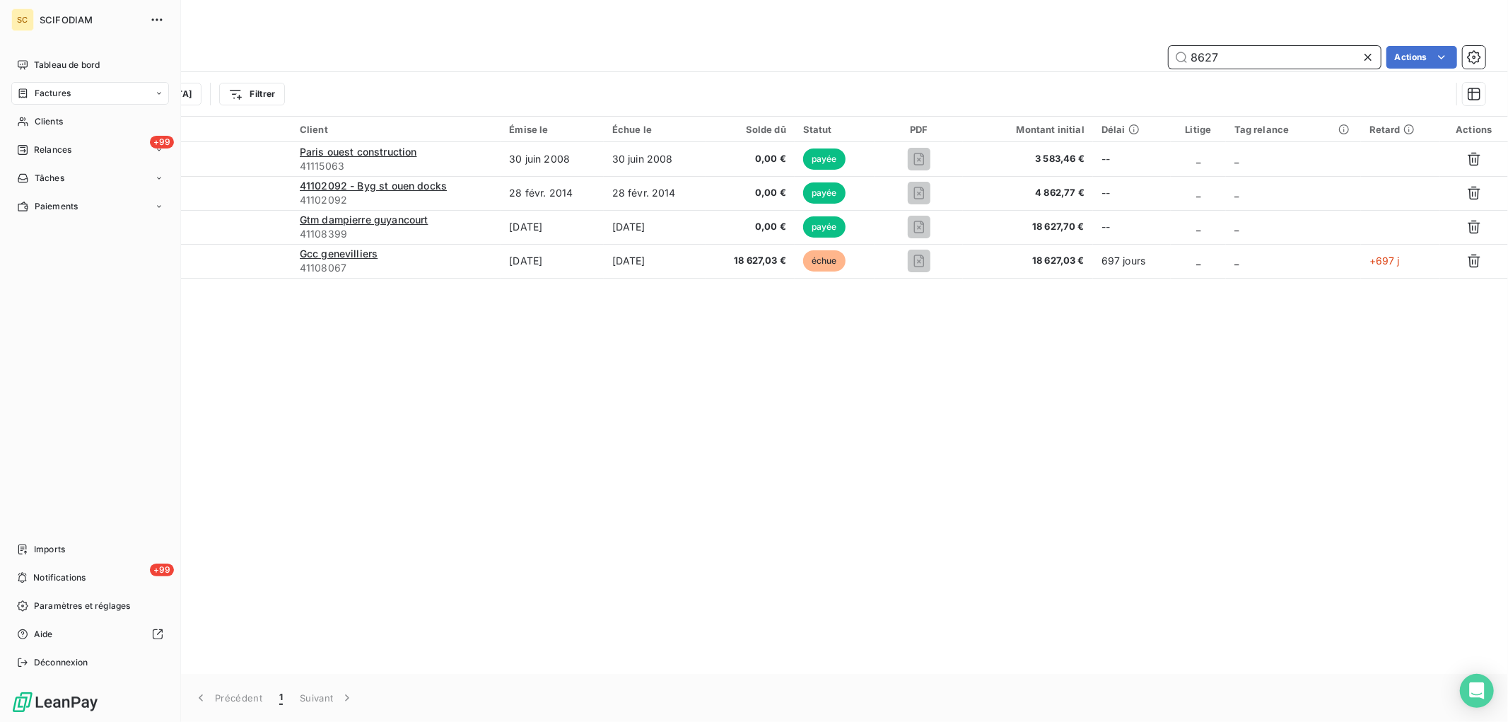 The image size is (1508, 722). I want to click on span: Gcc genevilliers, so click(339, 253).